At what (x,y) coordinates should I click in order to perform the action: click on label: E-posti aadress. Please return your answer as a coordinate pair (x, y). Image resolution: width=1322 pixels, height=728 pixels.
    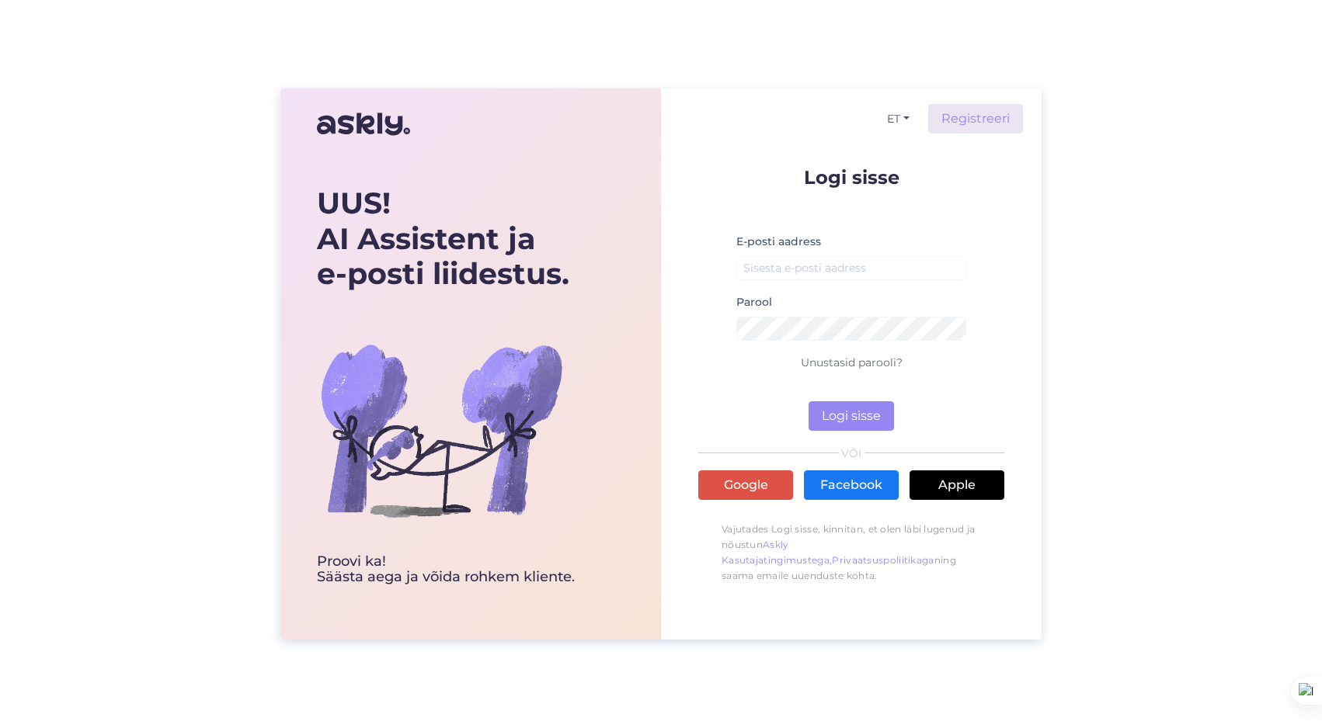
    Looking at the image, I should click on (778, 242).